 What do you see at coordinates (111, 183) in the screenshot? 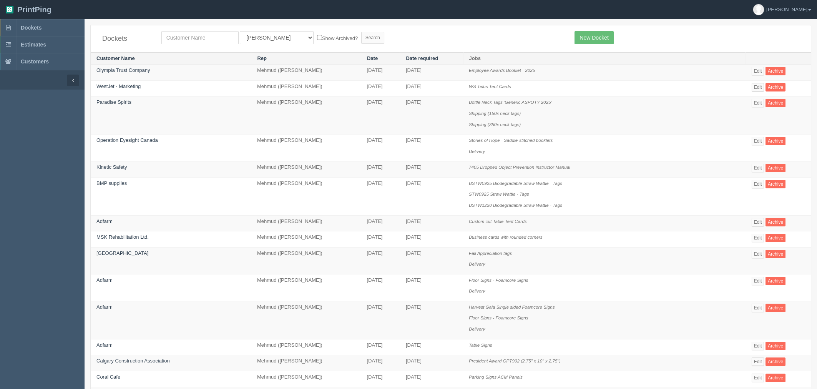
I see `a: BMP supplies` at bounding box center [111, 183].